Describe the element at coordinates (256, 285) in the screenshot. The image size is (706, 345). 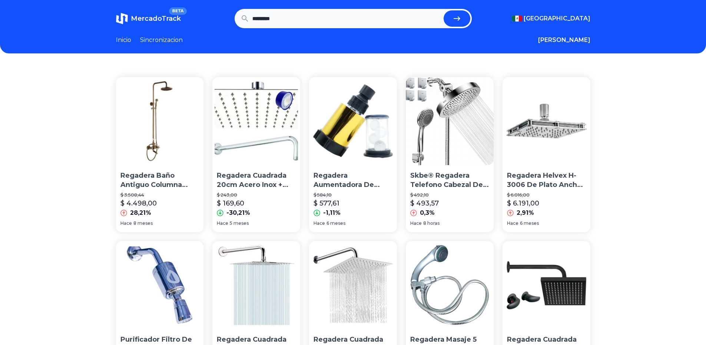
I see `img: Regadera Cuadrada 20 Cm Acero Inox Y Tubo 40cm De Lujo` at that location.